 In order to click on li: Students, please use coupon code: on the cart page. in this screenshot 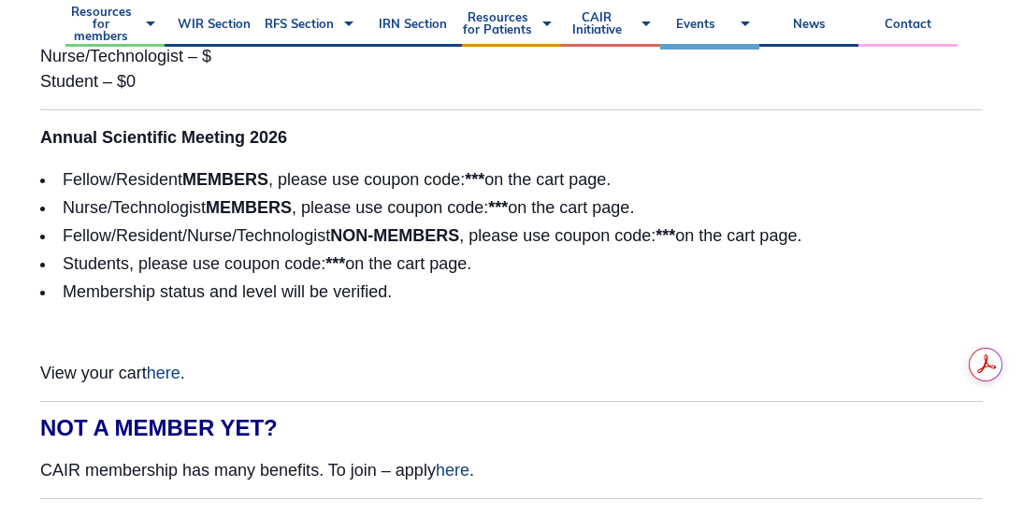, I will do `click(511, 264)`.